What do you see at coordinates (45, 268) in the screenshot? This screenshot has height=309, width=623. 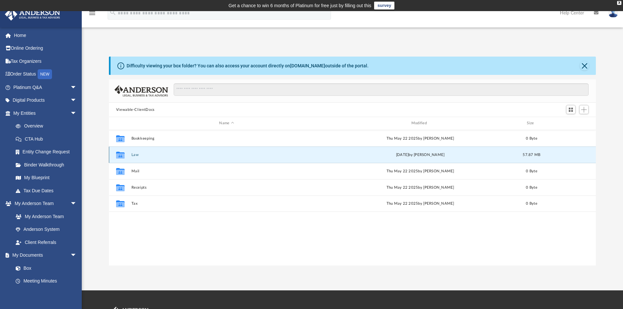 I see `a: Box` at bounding box center [45, 268].